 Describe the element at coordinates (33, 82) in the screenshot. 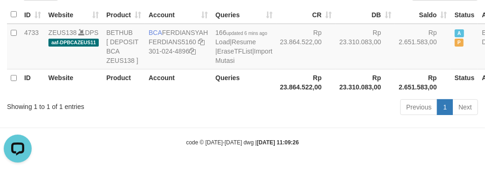

I see `th: ID` at that location.